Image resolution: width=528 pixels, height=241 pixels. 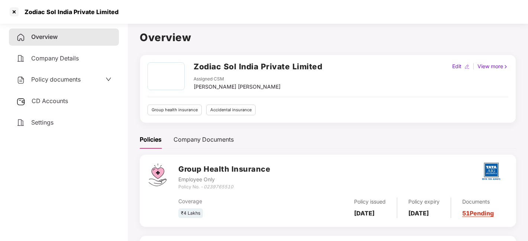 What do you see at coordinates (369, 202) in the screenshot?
I see `div: Policy issued` at bounding box center [369, 202].